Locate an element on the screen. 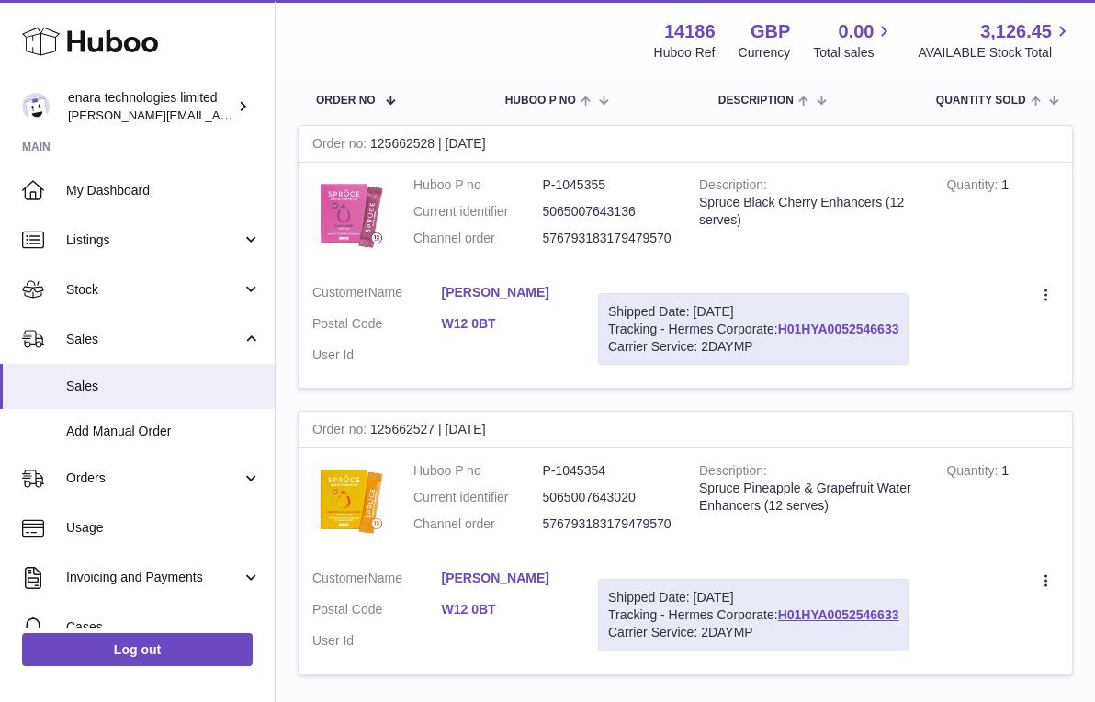 This screenshot has height=702, width=1095. span: My Dashboard is located at coordinates (163, 190).